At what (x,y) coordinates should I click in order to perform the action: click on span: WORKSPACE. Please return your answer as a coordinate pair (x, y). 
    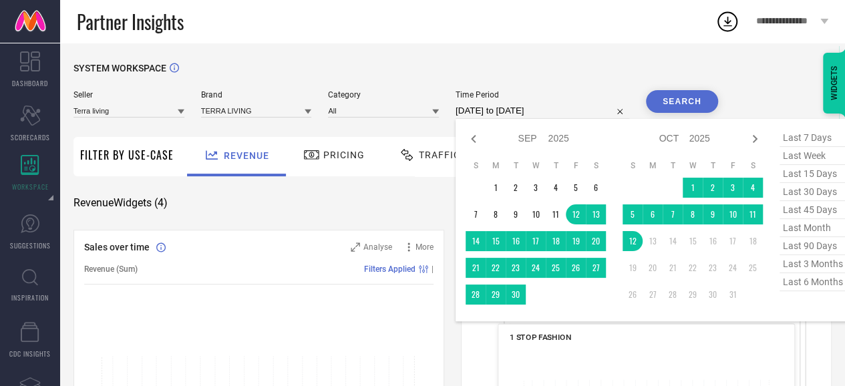
    Looking at the image, I should click on (30, 186).